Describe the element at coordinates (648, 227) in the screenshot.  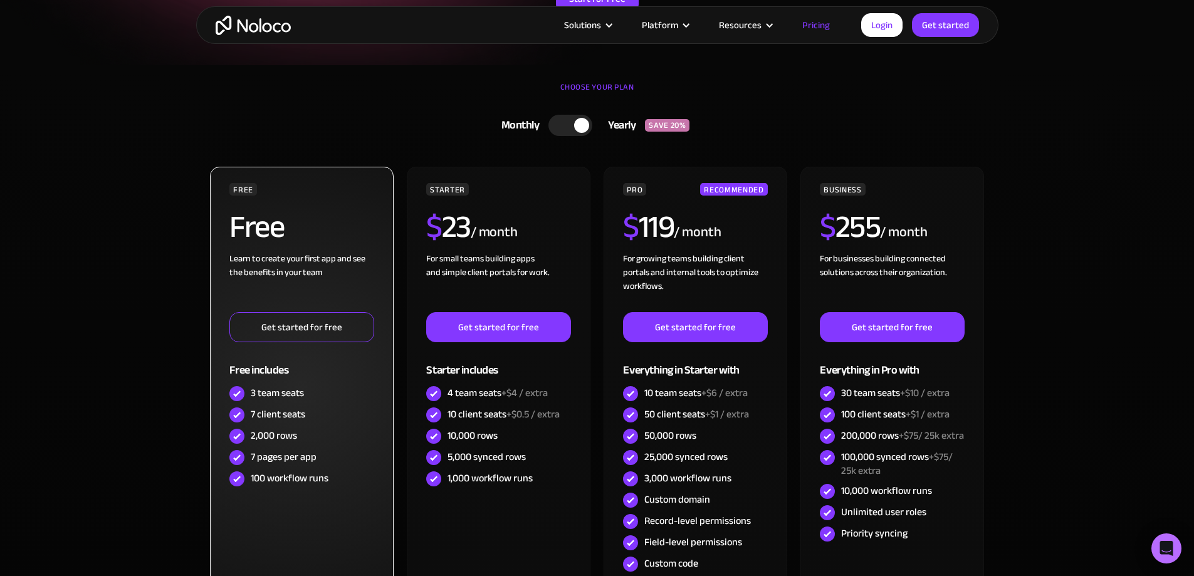
I see `h2: 119` at that location.